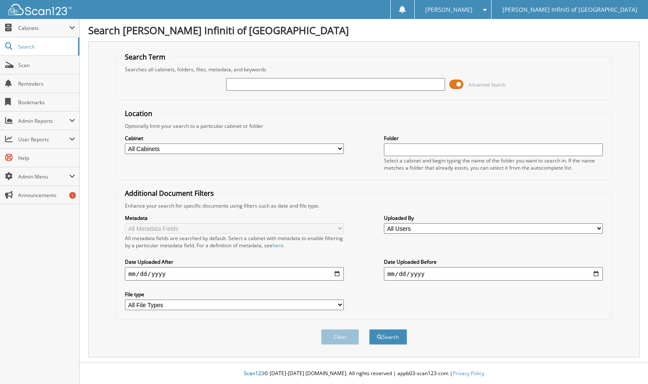 The height and width of the screenshot is (384, 648). What do you see at coordinates (254, 373) in the screenshot?
I see `span: Scan123` at bounding box center [254, 373].